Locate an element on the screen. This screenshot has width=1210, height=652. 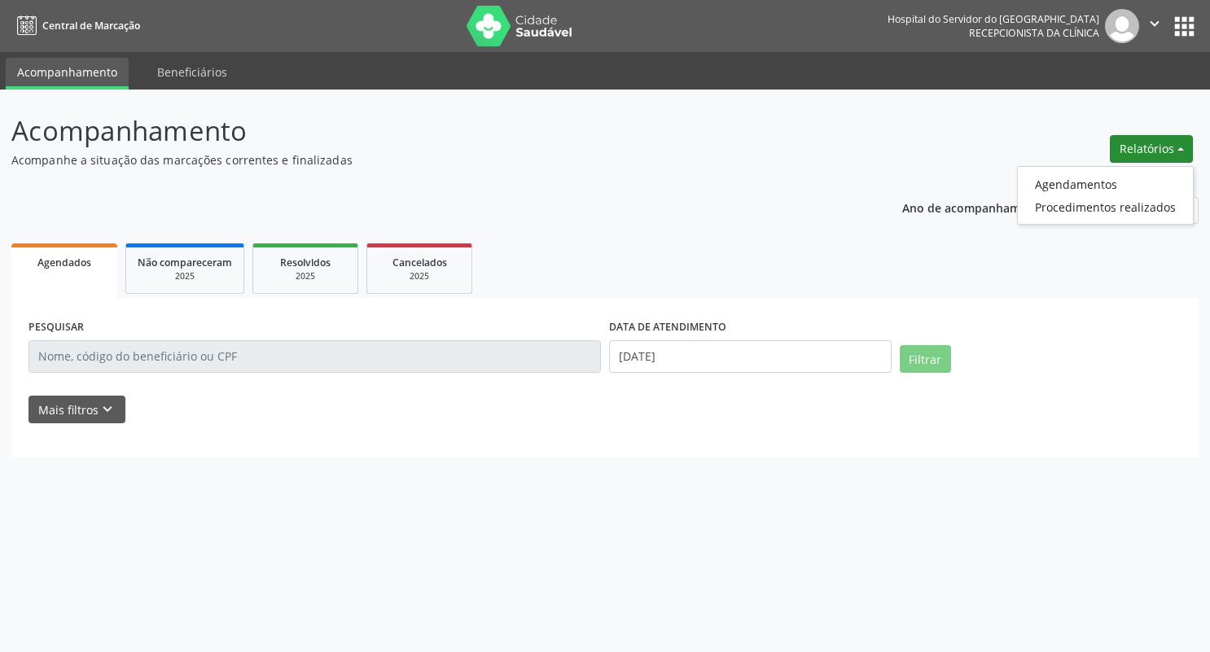
button: Mais filtroskeyboard_arrow_down is located at coordinates (77, 410).